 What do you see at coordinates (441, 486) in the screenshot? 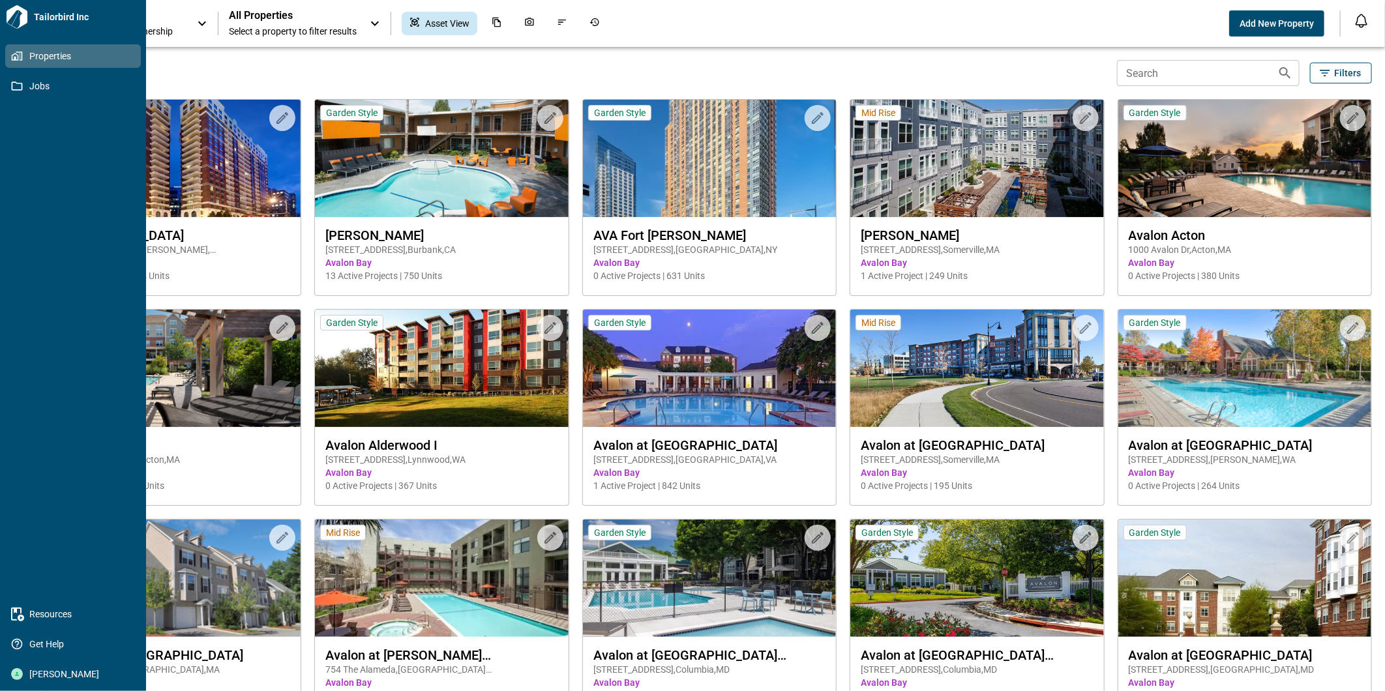
I see `span: 0 Active Projects | 367 Units` at bounding box center [441, 486].